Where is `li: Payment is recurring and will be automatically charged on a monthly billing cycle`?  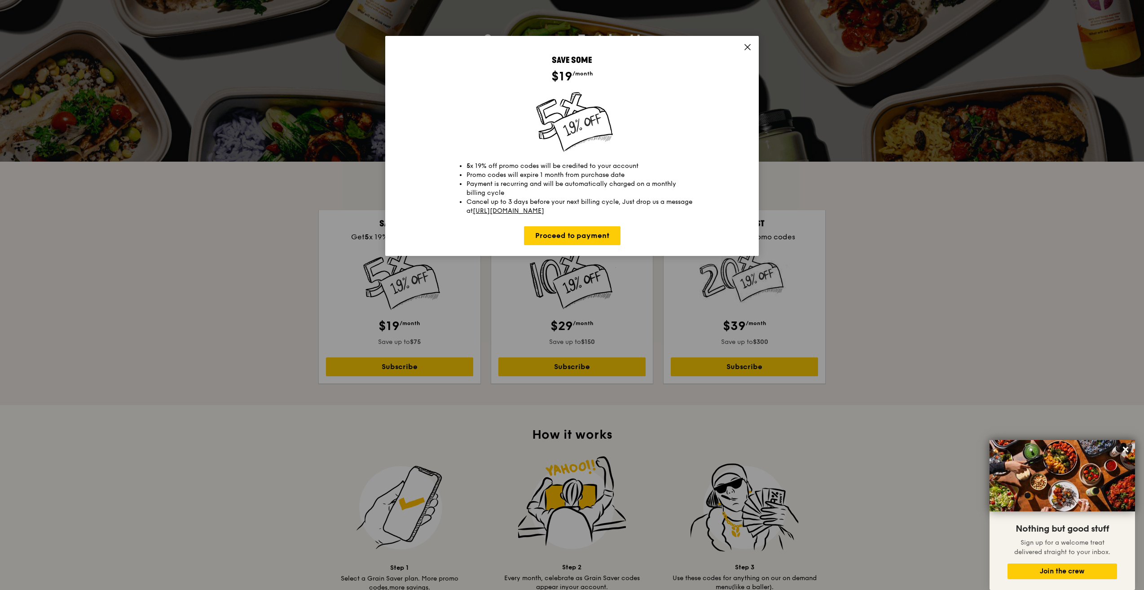 li: Payment is recurring and will be automatically charged on a monthly billing cycle is located at coordinates (581, 189).